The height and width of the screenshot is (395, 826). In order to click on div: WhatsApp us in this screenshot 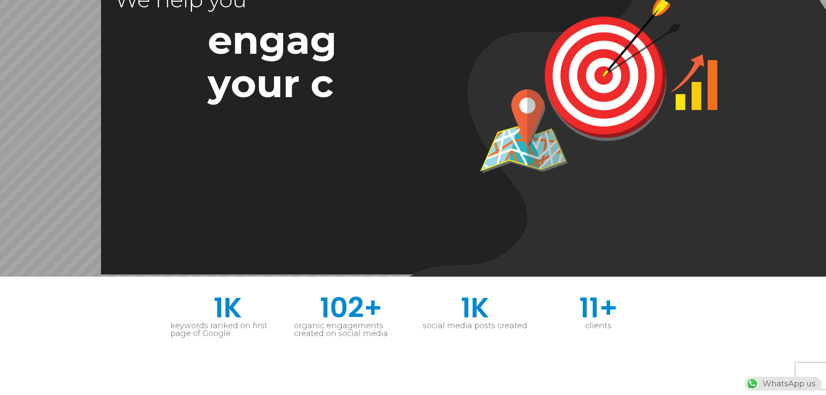, I will do `click(783, 384)`.